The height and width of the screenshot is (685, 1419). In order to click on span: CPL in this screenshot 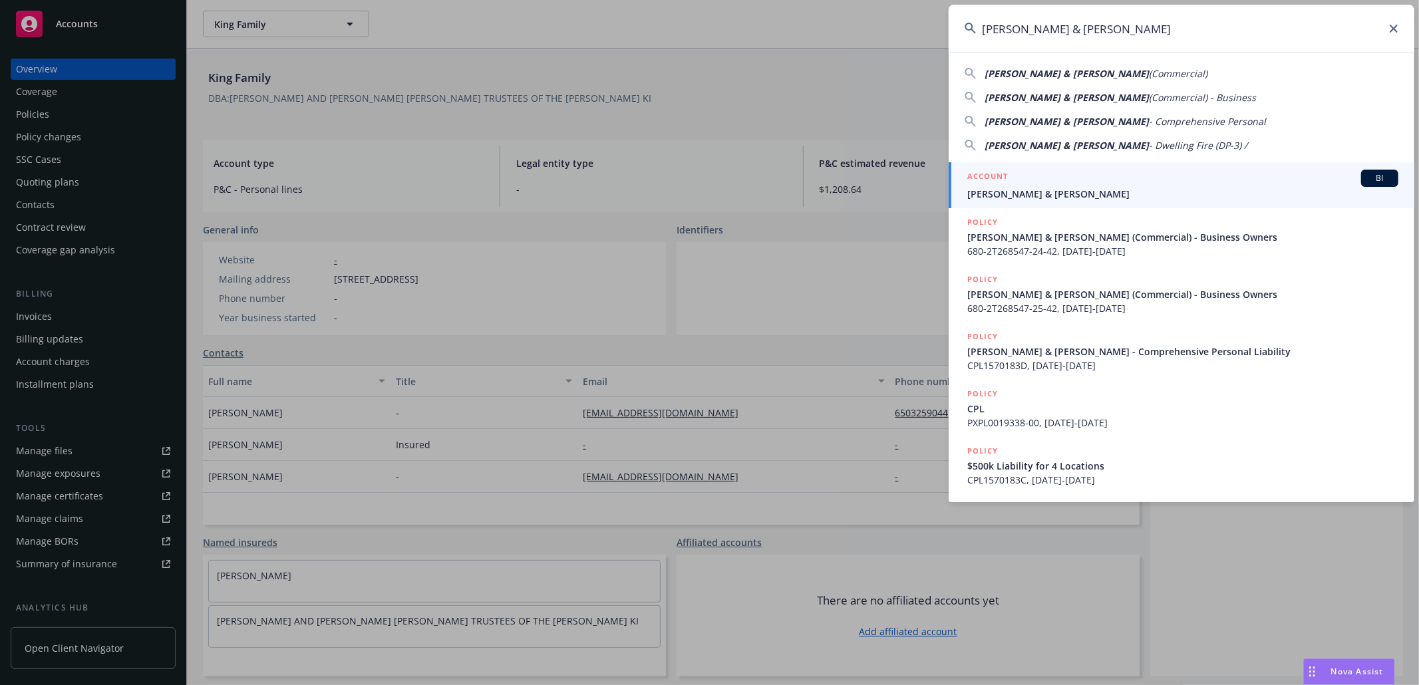, I will do `click(1183, 409)`.